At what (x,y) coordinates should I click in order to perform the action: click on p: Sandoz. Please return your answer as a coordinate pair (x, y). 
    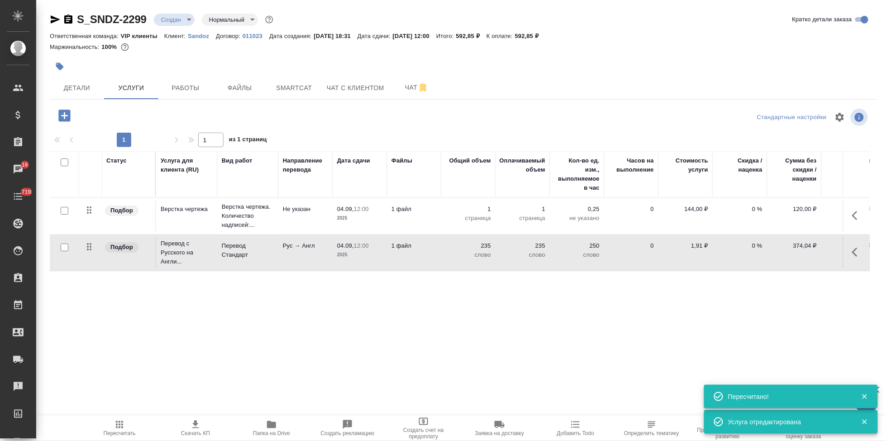
    Looking at the image, I should click on (202, 36).